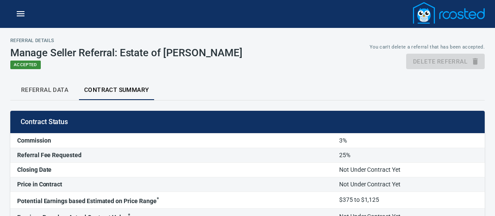 This screenshot has height=216, width=495. Describe the element at coordinates (449, 13) in the screenshot. I see `img: Logo` at that location.